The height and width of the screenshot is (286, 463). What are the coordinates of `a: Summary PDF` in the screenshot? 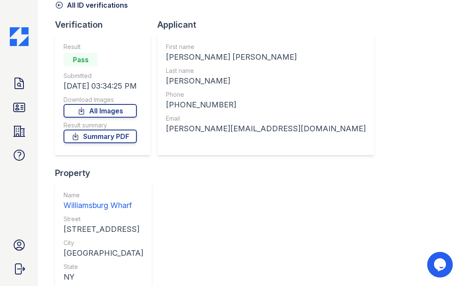 It's located at (100, 136).